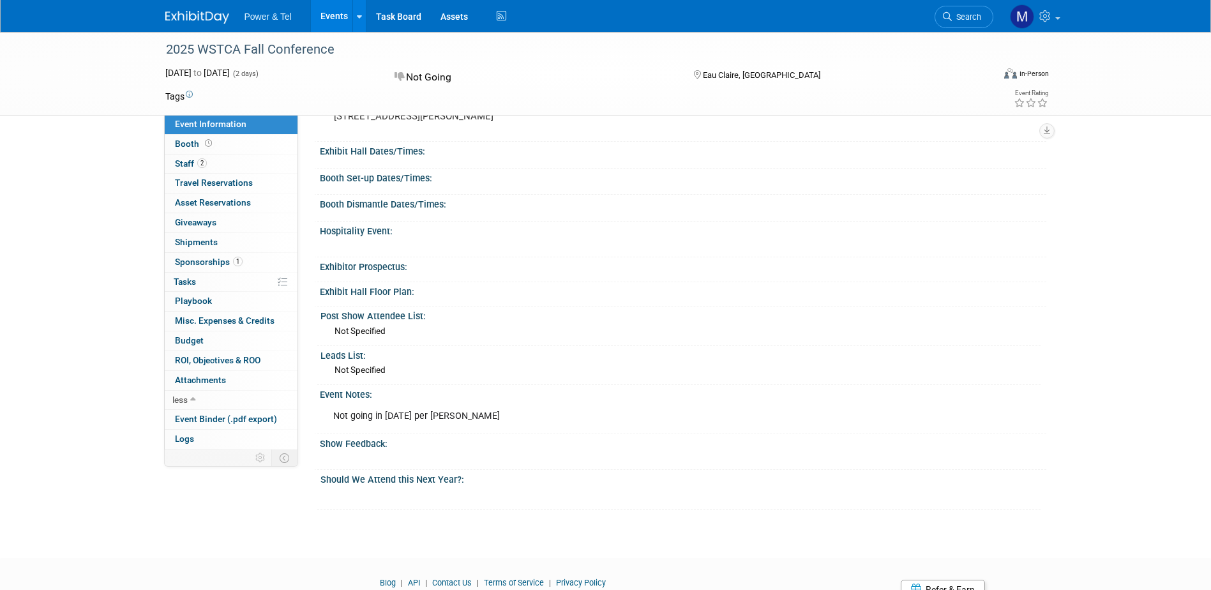  I want to click on div: Exhibit Hall Dates/Times:, so click(683, 149).